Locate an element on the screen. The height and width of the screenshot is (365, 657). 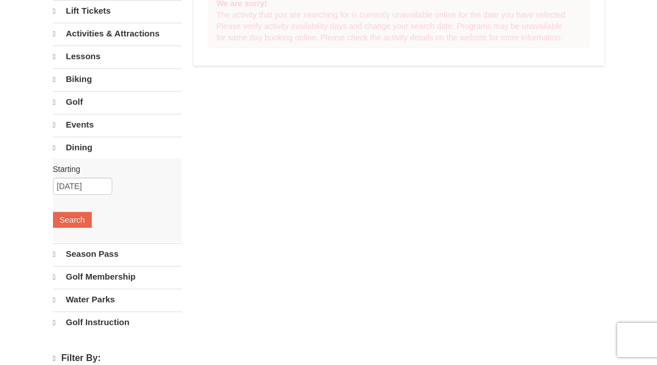
a: Golf Membership is located at coordinates (117, 277).